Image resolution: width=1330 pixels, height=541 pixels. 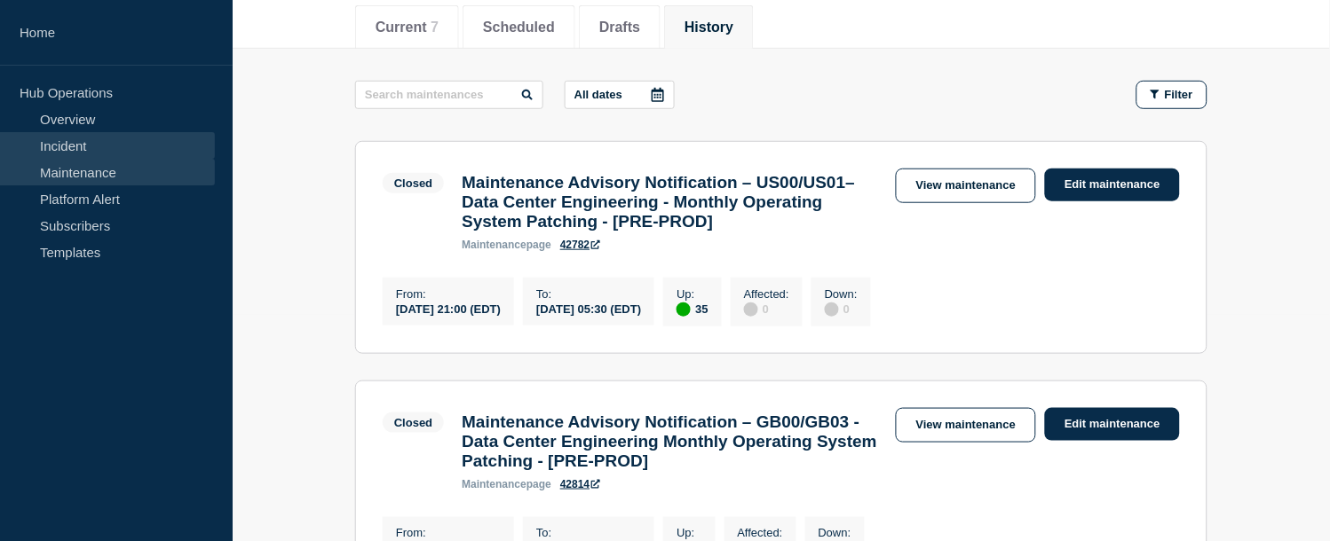 I want to click on button: Current 7, so click(x=407, y=28).